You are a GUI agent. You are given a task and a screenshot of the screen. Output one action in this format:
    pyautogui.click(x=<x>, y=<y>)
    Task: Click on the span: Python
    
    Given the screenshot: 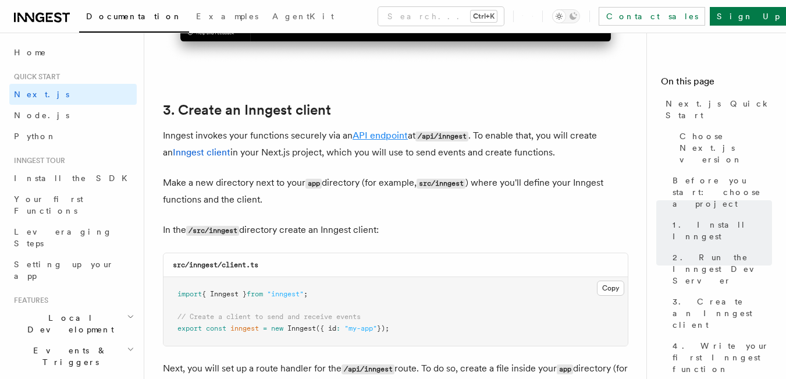 What is the action you would take?
    pyautogui.click(x=35, y=136)
    